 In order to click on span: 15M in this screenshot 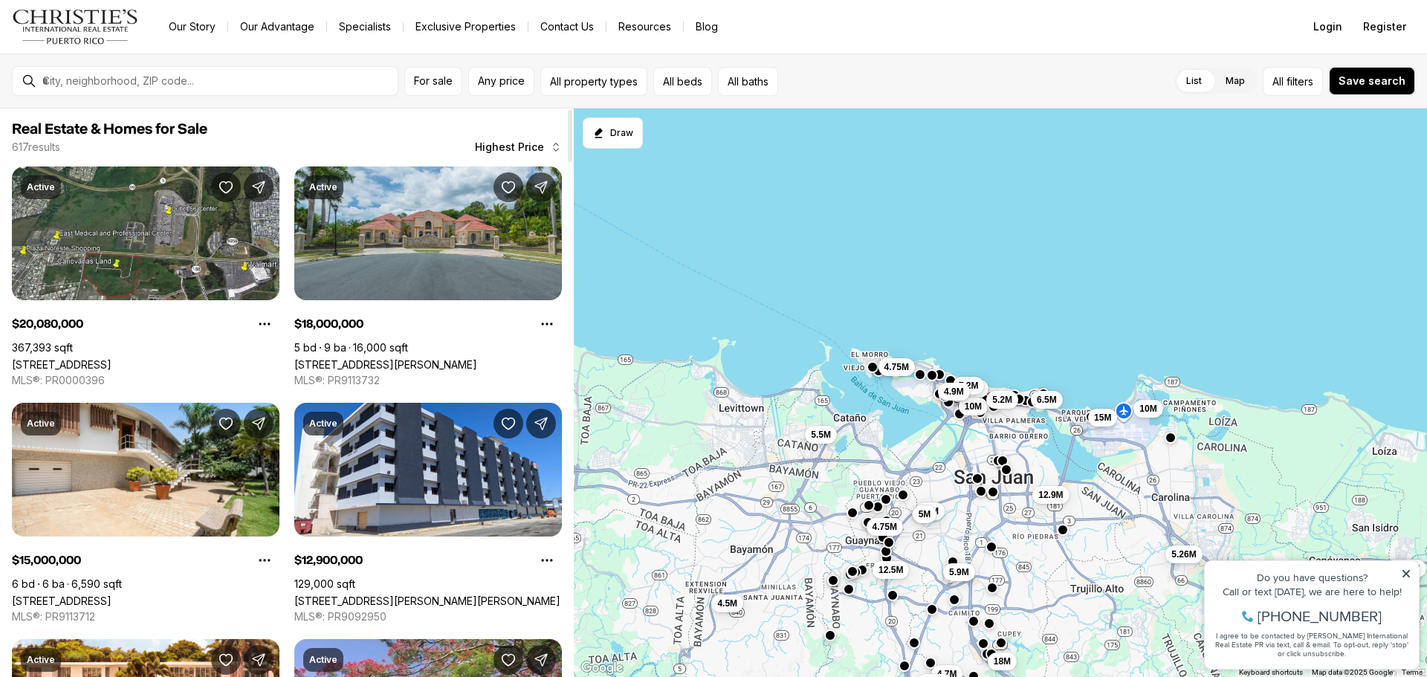, I will do `click(1102, 418)`.